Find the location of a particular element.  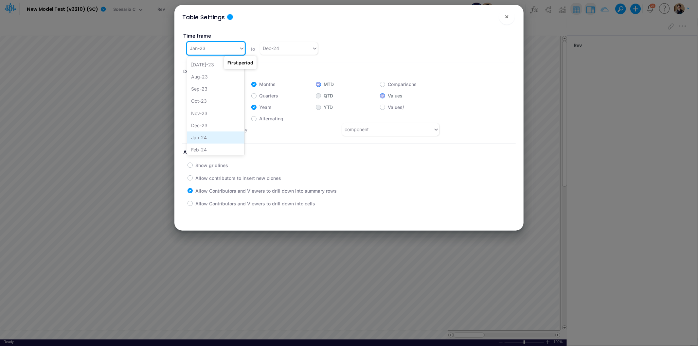

div: Dec-24 is located at coordinates (271, 48).